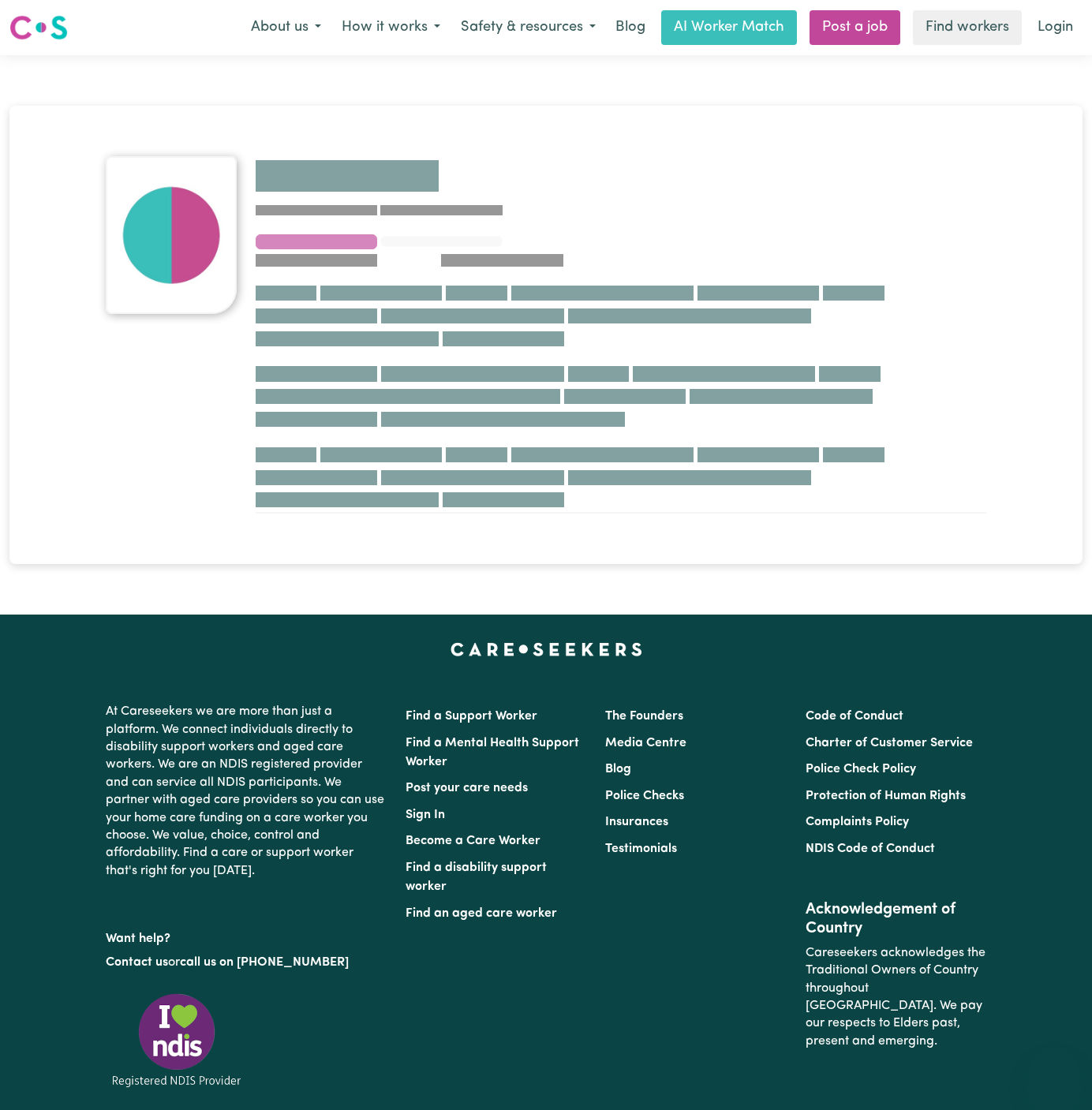 This screenshot has height=1110, width=1092. I want to click on a: Contact us, so click(137, 962).